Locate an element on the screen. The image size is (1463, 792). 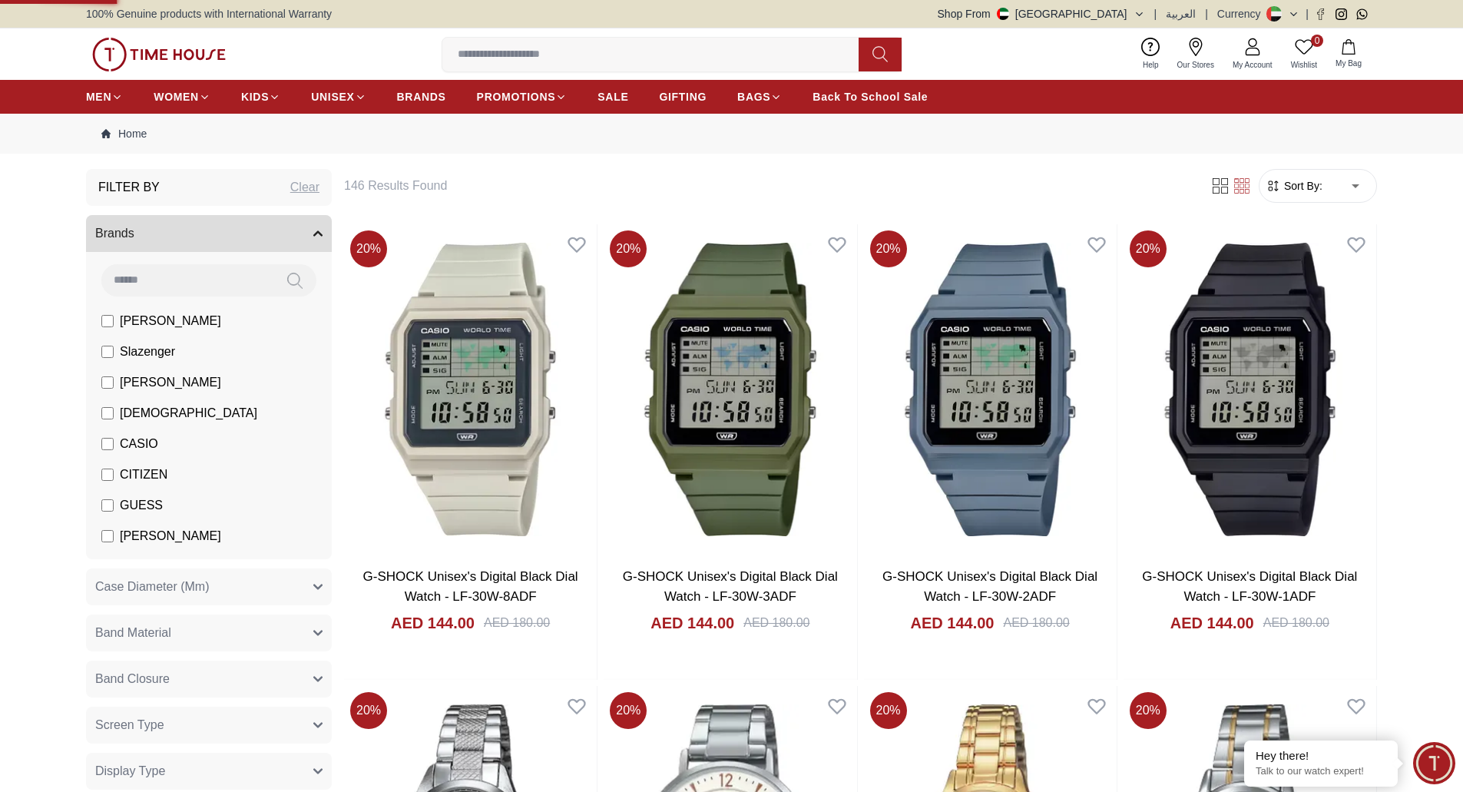
span: Slazenger is located at coordinates (147, 352).